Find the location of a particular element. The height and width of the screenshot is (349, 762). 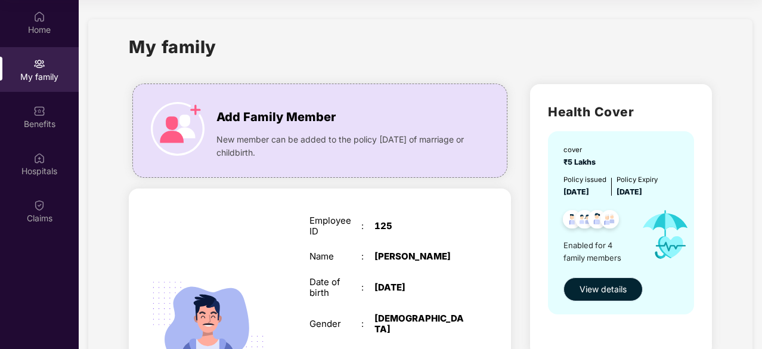

img: svg+xml;base64,PHN2ZyBpZD0iSG9zcGl0YWxzIiB4bWxucz0iaHR0cDovL3d3dy53My5vcmcvMjAwMC9zdmciIHdpZHRoPS... is located at coordinates (39, 158).